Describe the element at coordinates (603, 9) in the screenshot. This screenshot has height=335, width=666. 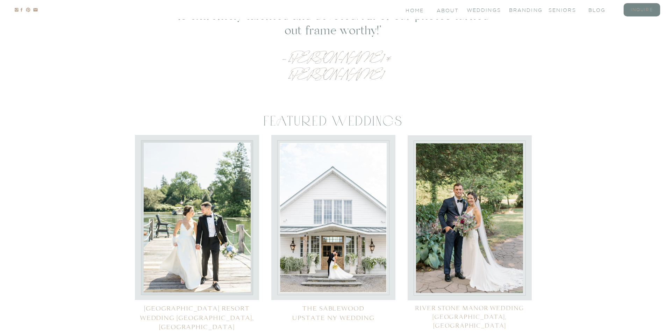
I see `a: blog` at that location.